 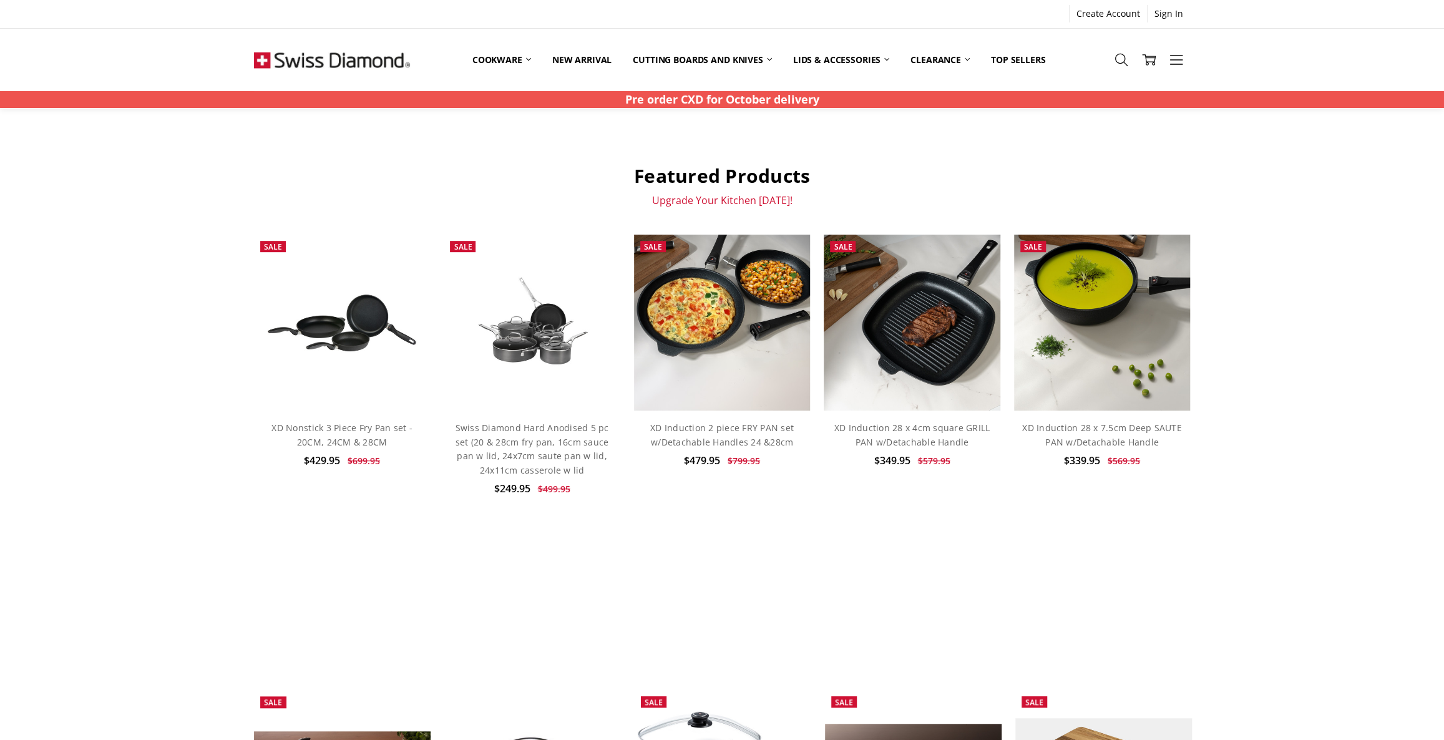 I want to click on a: Cookware, so click(x=502, y=60).